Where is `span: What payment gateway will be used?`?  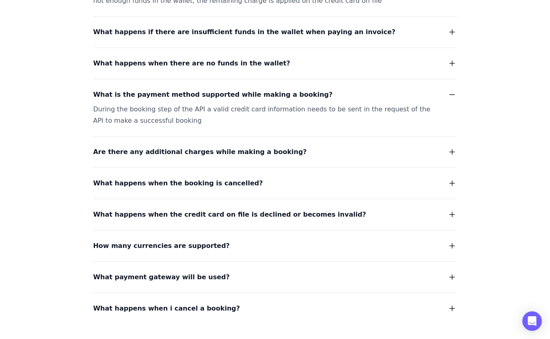 span: What payment gateway will be used? is located at coordinates (162, 277).